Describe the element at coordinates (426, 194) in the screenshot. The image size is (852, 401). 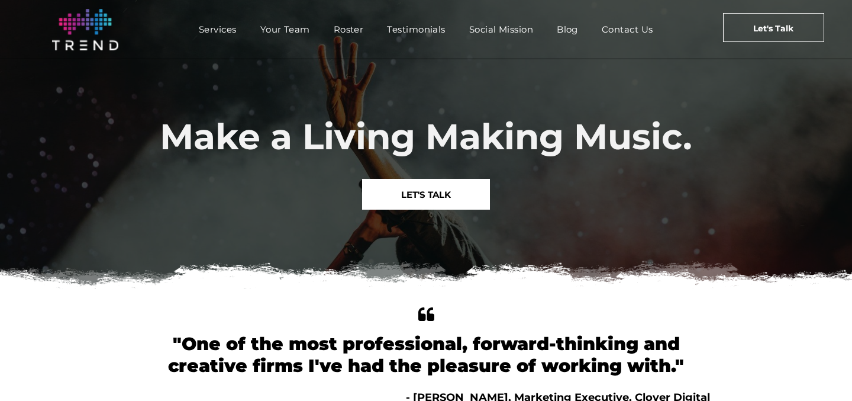
I see `a: LET'S TALK` at that location.